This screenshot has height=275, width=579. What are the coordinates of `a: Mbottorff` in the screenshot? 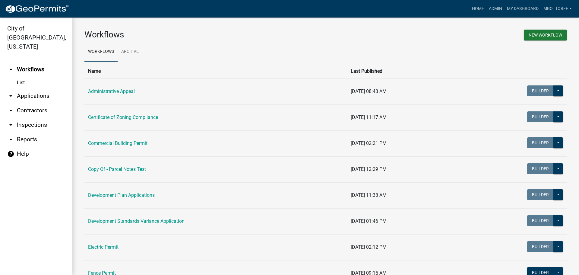 It's located at (558, 9).